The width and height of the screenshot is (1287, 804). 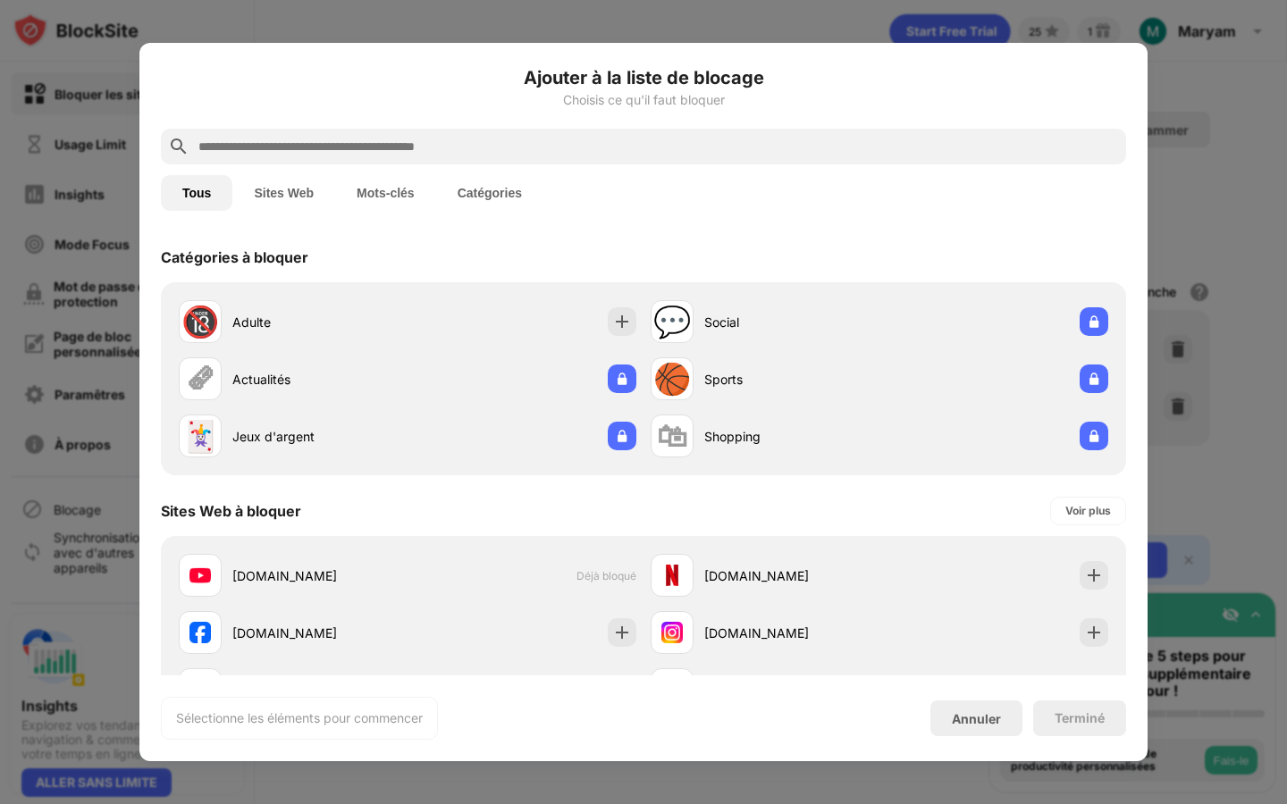 What do you see at coordinates (283, 193) in the screenshot?
I see `button: Sites Web` at bounding box center [283, 193].